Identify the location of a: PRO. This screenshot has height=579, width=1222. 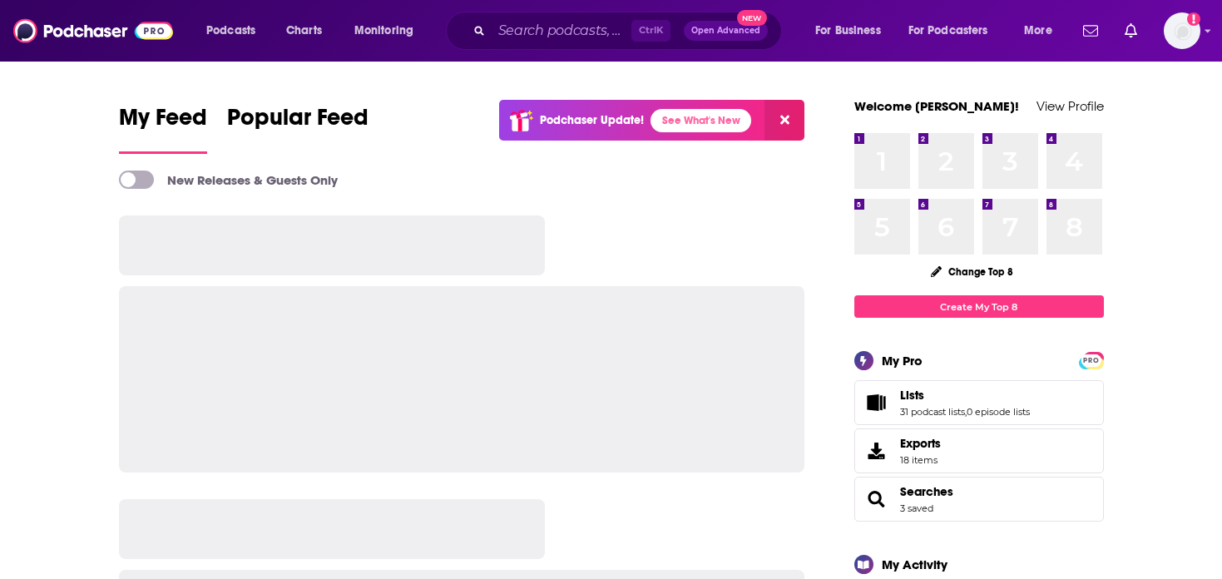
(1092, 359).